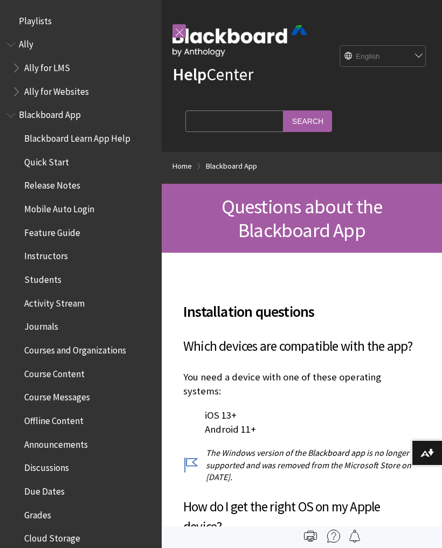  Describe the element at coordinates (41, 325) in the screenshot. I see `span: Journals` at that location.